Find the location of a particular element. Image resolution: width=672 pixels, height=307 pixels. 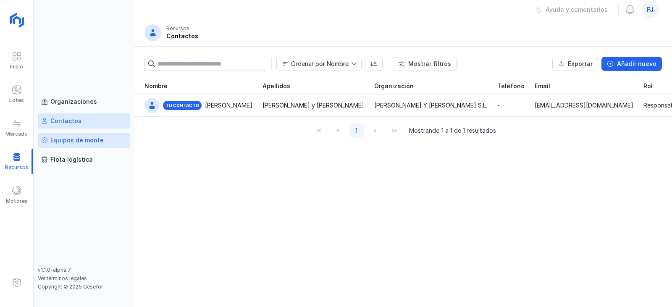

div: Flota logística is located at coordinates (71, 160).